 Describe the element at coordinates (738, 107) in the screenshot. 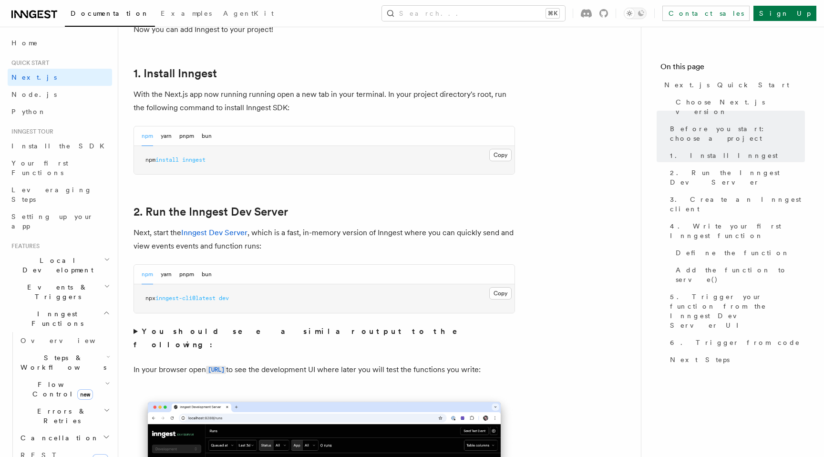

I see `a: Choose Next.js version` at that location.